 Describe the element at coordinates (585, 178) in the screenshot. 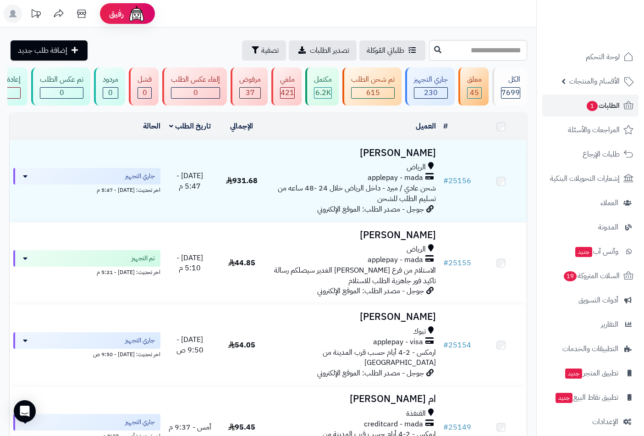

I see `span: إشعارات التحويلات البنكية` at that location.